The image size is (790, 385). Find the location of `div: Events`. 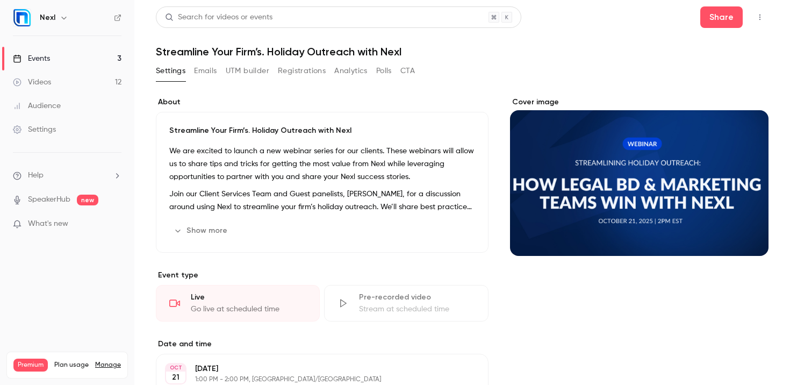

div: Events is located at coordinates (31, 59).